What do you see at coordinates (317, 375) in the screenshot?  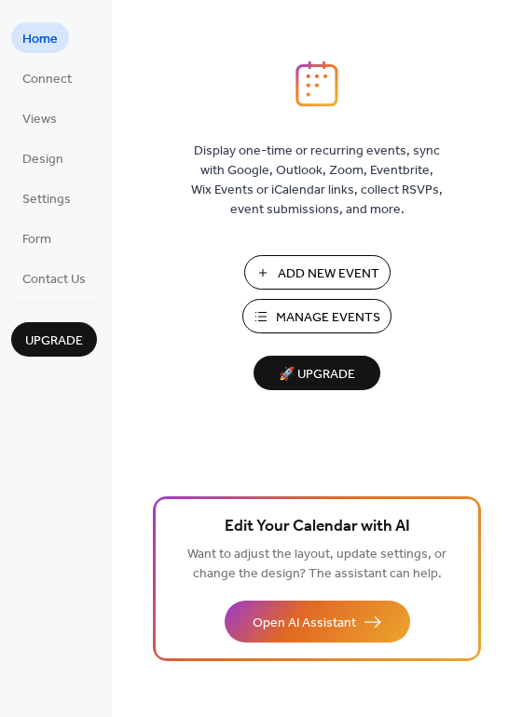 I see `span: 🚀 Upgrade` at bounding box center [317, 375].